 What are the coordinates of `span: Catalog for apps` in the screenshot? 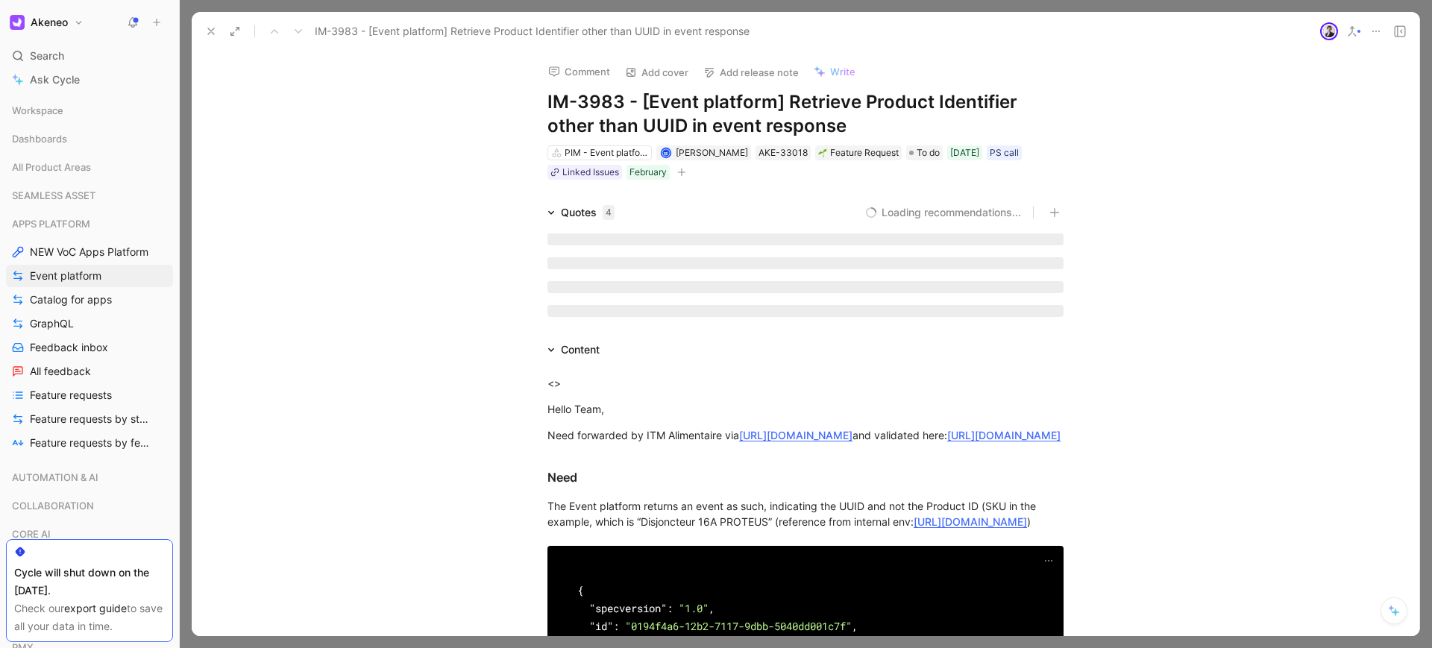 It's located at (71, 300).